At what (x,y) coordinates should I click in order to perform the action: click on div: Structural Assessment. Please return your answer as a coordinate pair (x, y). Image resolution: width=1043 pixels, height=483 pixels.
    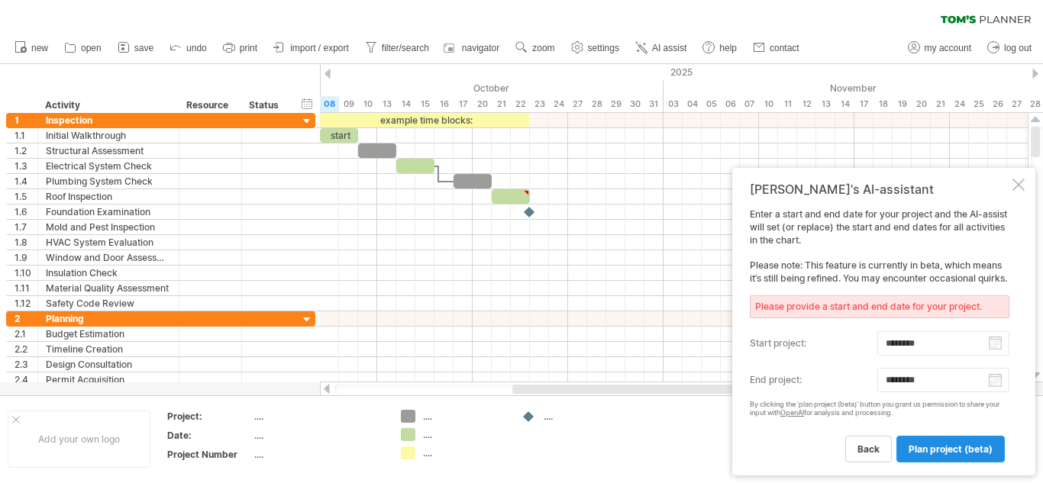
    Looking at the image, I should click on (108, 150).